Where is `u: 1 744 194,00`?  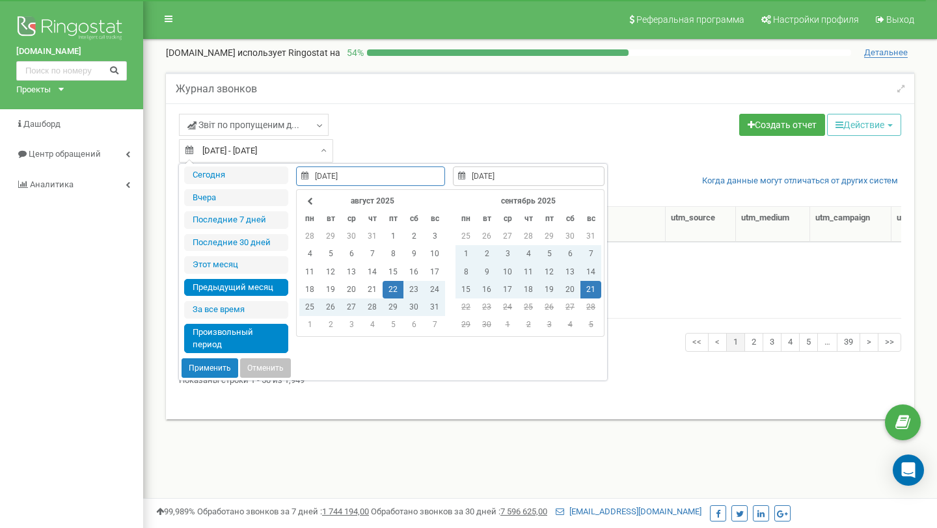
u: 1 744 194,00 is located at coordinates (345, 511).